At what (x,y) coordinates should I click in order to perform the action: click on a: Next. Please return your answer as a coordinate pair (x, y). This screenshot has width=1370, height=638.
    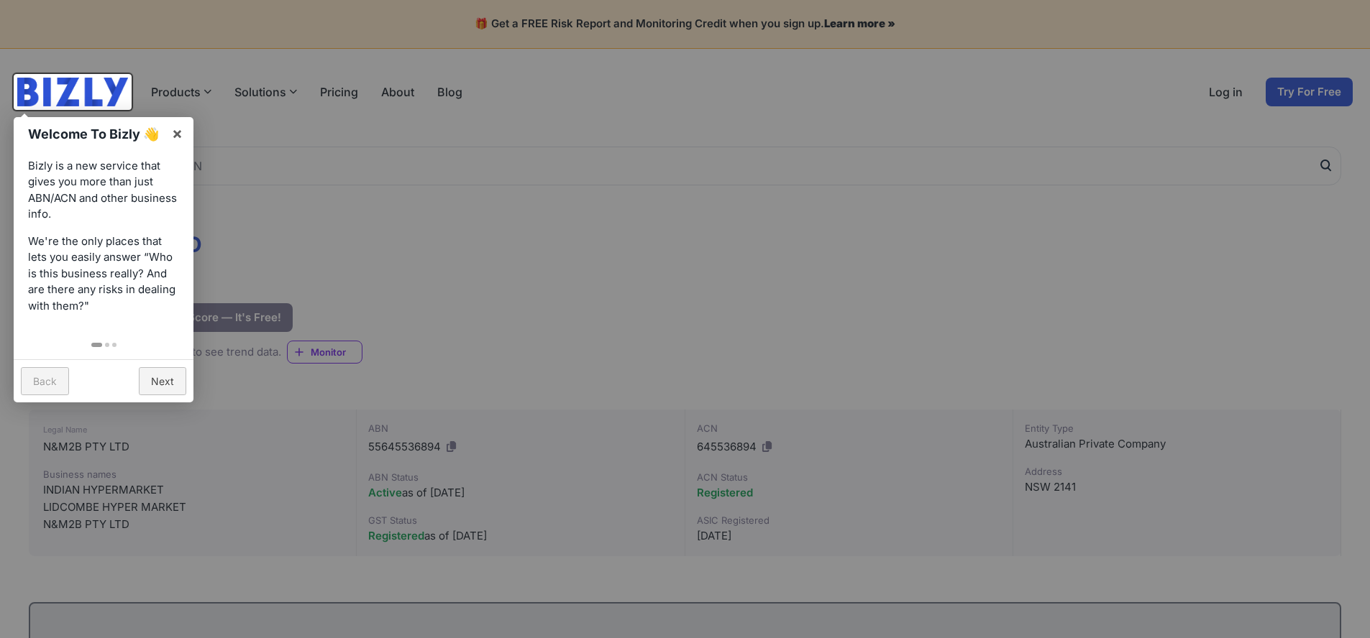
    Looking at the image, I should click on (162, 381).